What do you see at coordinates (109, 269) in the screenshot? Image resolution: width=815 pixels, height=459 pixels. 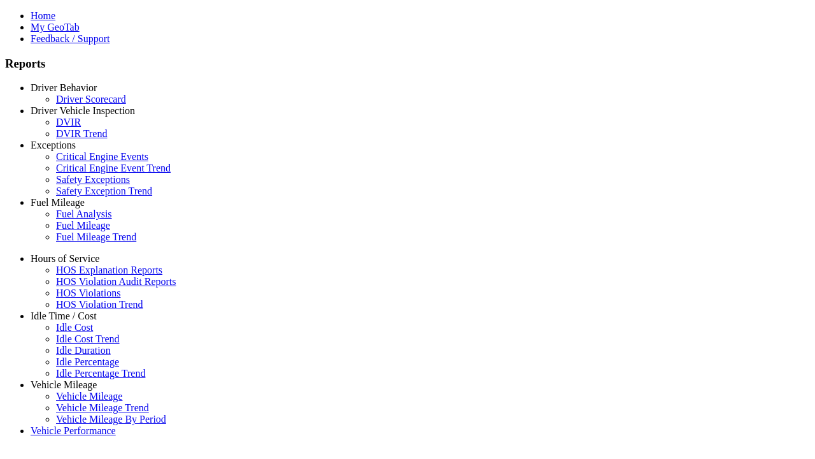 I see `a: HOS Explanation Reports` at bounding box center [109, 269].